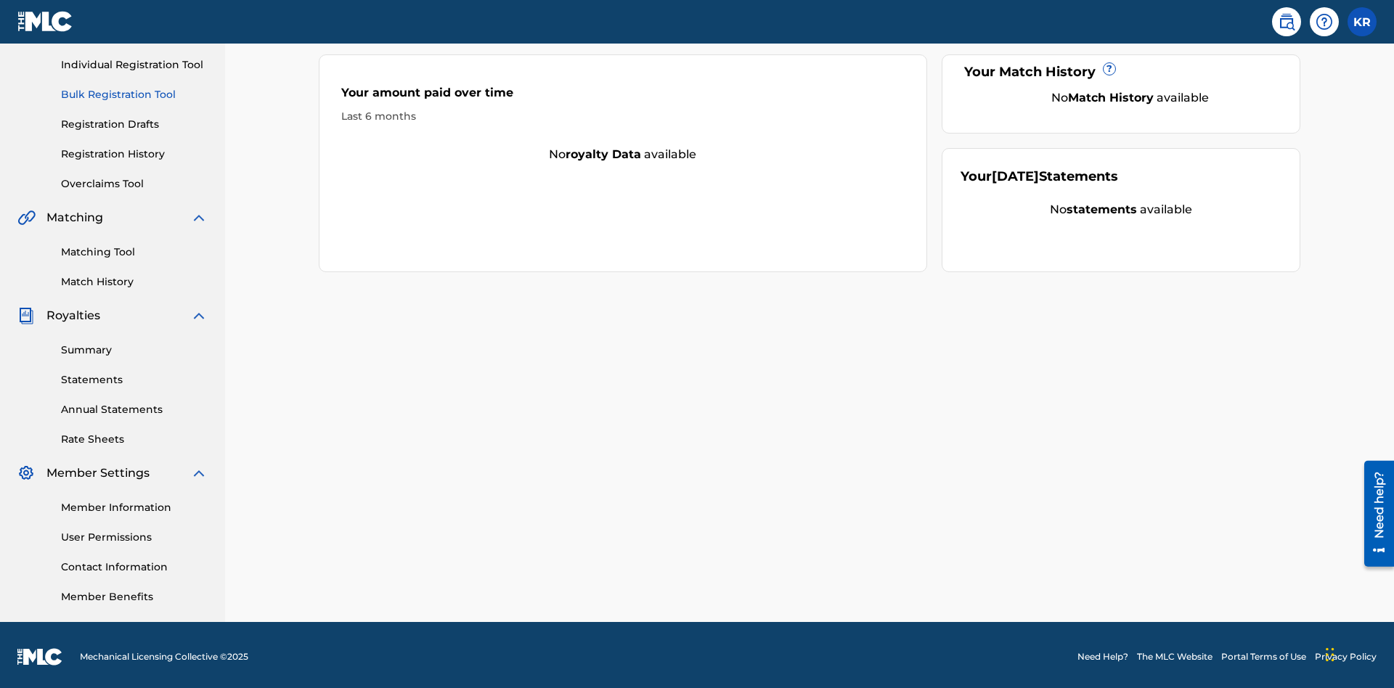 Image resolution: width=1394 pixels, height=688 pixels. I want to click on a: Need Help?, so click(1103, 657).